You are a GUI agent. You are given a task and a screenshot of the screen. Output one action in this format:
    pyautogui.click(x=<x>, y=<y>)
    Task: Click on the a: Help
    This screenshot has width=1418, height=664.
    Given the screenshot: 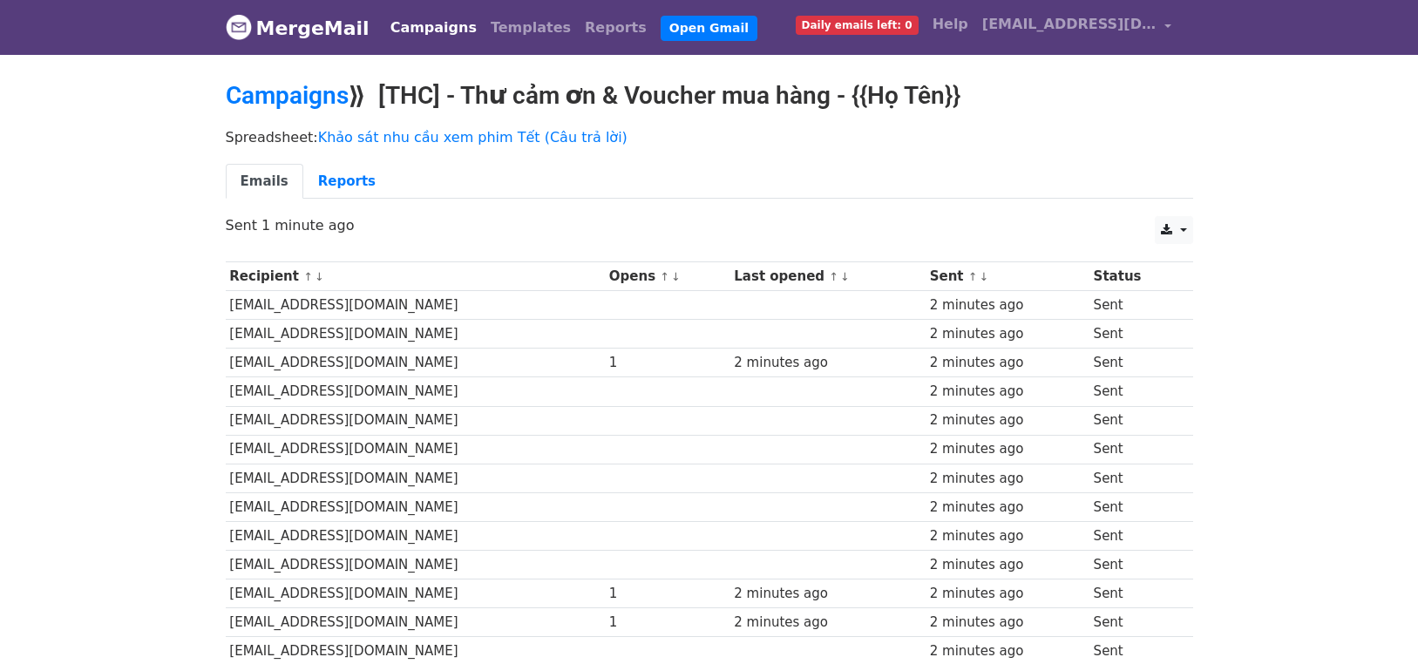 What is the action you would take?
    pyautogui.click(x=950, y=24)
    